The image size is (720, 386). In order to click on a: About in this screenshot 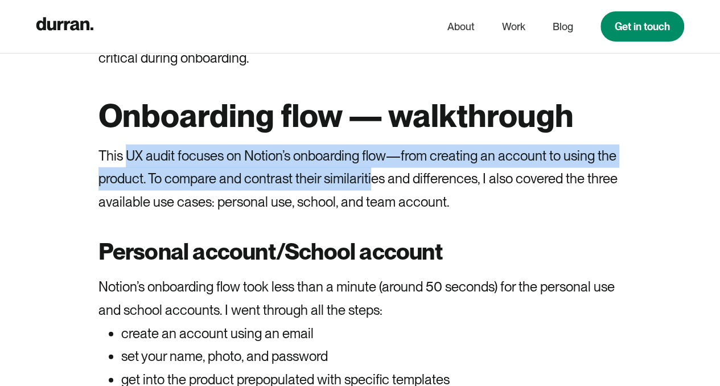, I will do `click(461, 27)`.